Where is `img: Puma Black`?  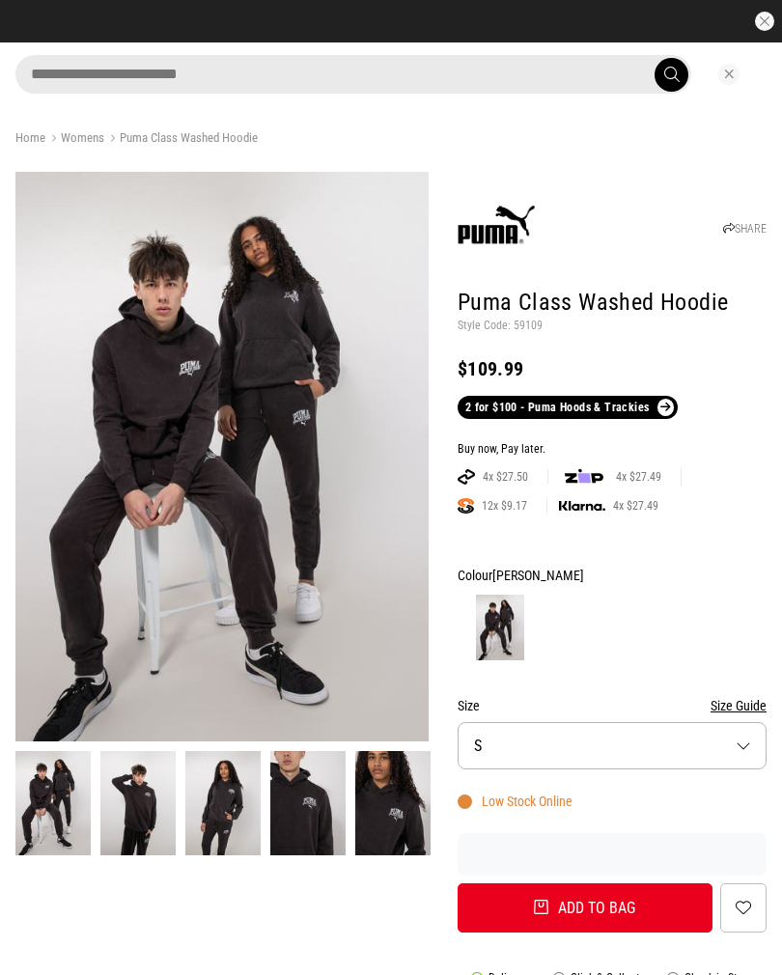
img: Puma Black is located at coordinates (500, 627).